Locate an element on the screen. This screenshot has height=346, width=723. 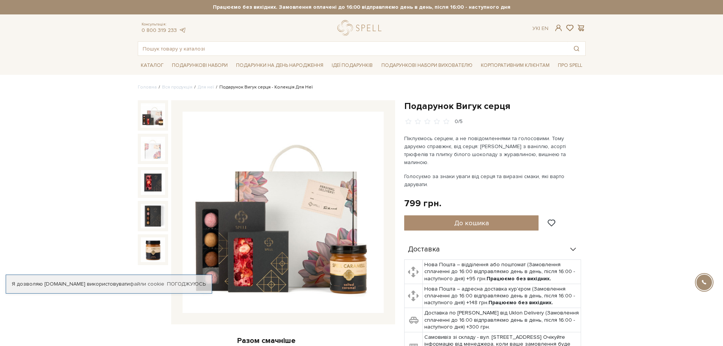
span: Консультація: is located at coordinates (164, 24).